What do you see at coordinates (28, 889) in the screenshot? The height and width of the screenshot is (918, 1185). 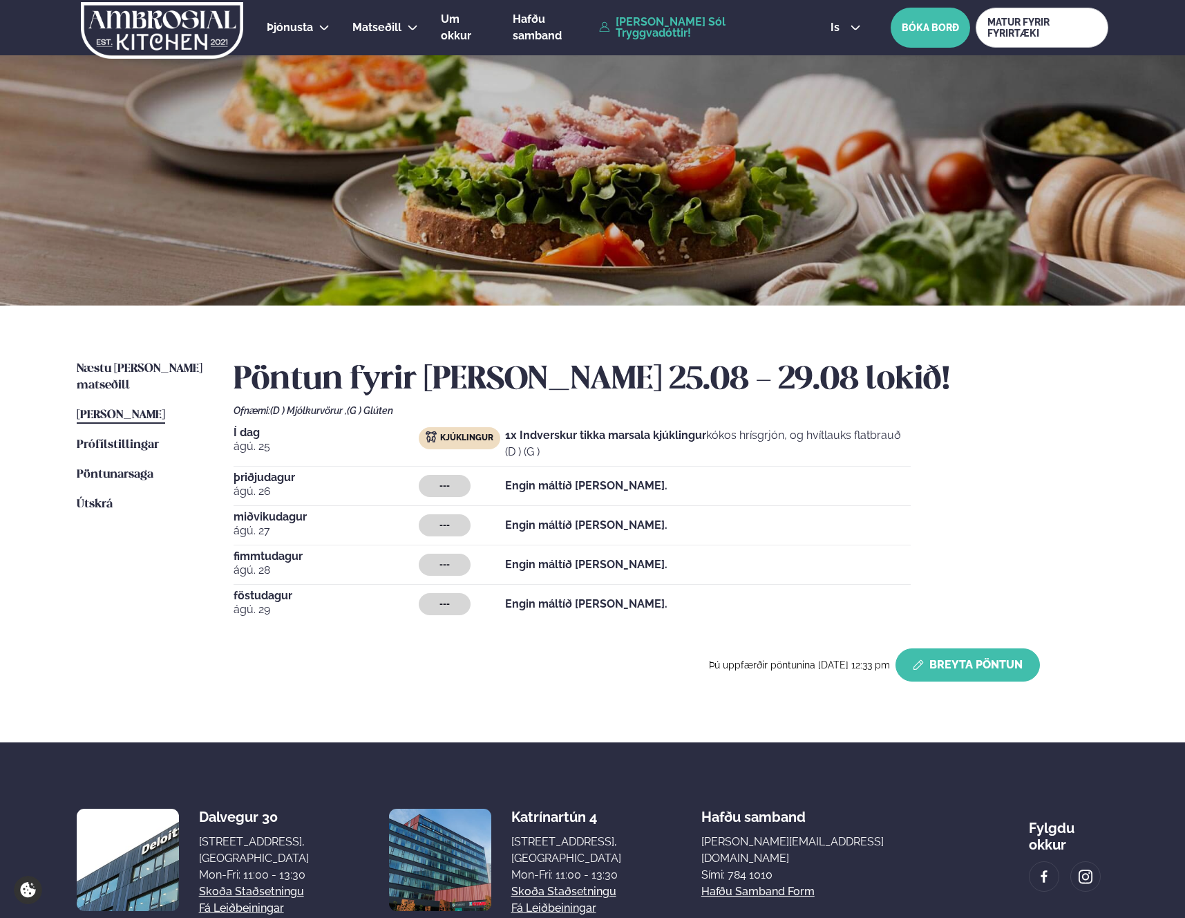 I see `a: Cookie settings` at bounding box center [28, 889].